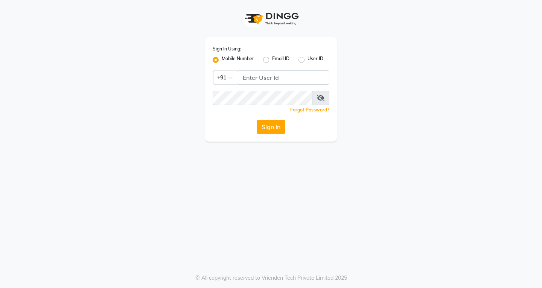 The width and height of the screenshot is (542, 288). Describe the element at coordinates (281, 60) in the screenshot. I see `label: Email ID` at that location.